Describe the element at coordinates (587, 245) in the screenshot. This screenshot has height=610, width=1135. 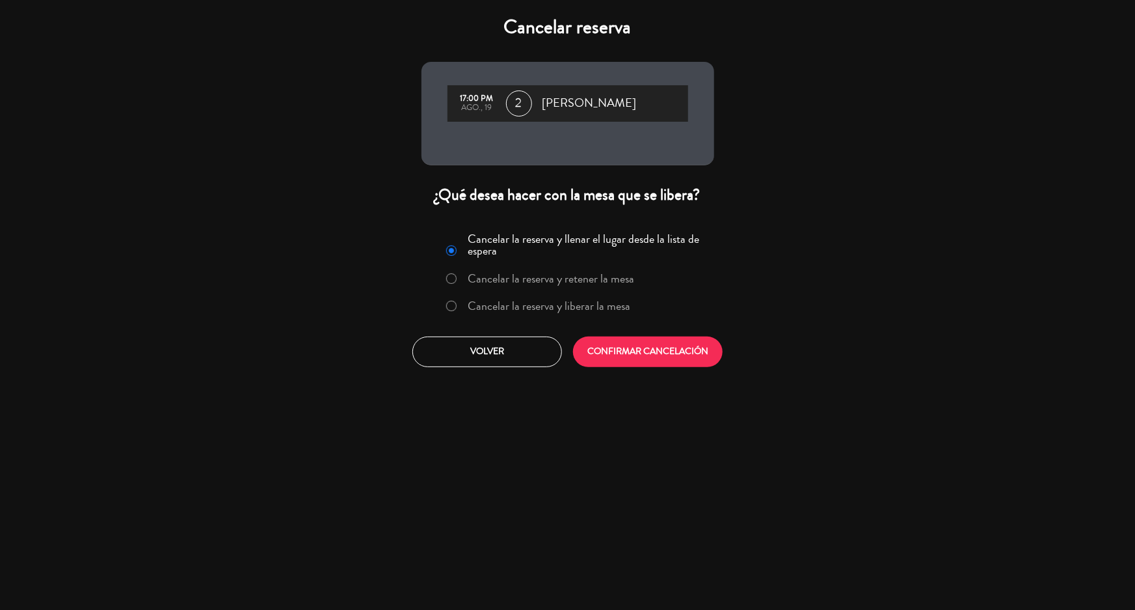
I see `label: Cancelar la reserva y llenar el lugar desde la lista de espera` at that location.